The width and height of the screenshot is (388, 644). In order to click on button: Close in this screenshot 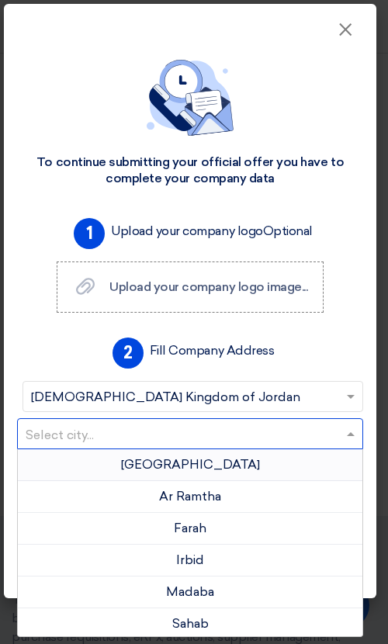, I will do `click(345, 30)`.